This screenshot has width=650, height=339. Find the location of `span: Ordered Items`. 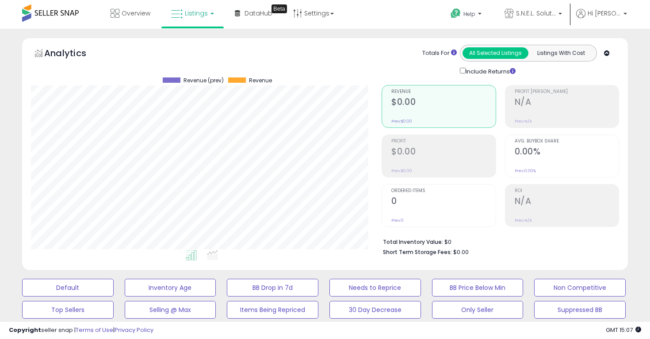

span: Ordered Items is located at coordinates (443, 191).